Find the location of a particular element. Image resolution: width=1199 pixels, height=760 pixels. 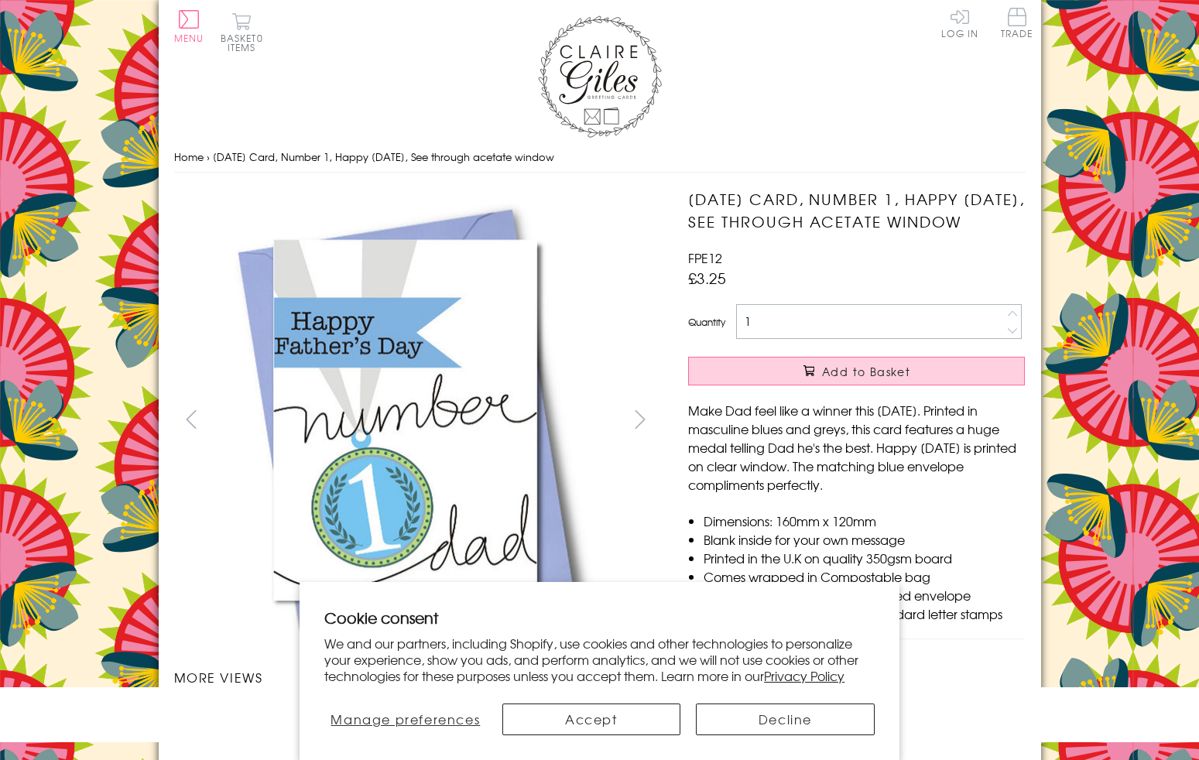

span: FPE12 is located at coordinates (705, 258).